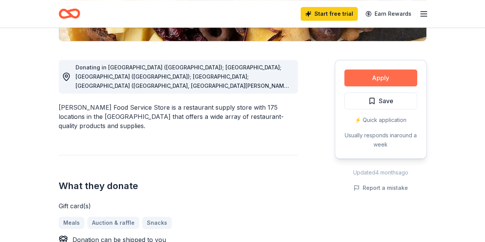  What do you see at coordinates (389, 14) in the screenshot?
I see `a: Earn Rewards` at bounding box center [389, 14].